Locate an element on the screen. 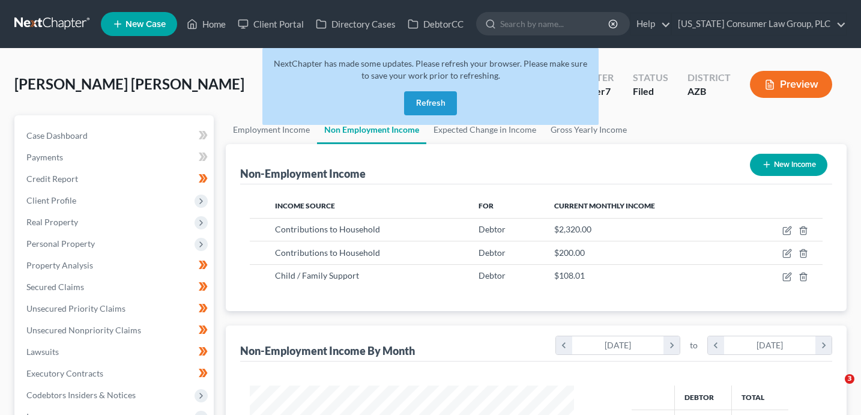 This screenshot has width=861, height=415. a: Unsecured Nonpriority Claims is located at coordinates (115, 330).